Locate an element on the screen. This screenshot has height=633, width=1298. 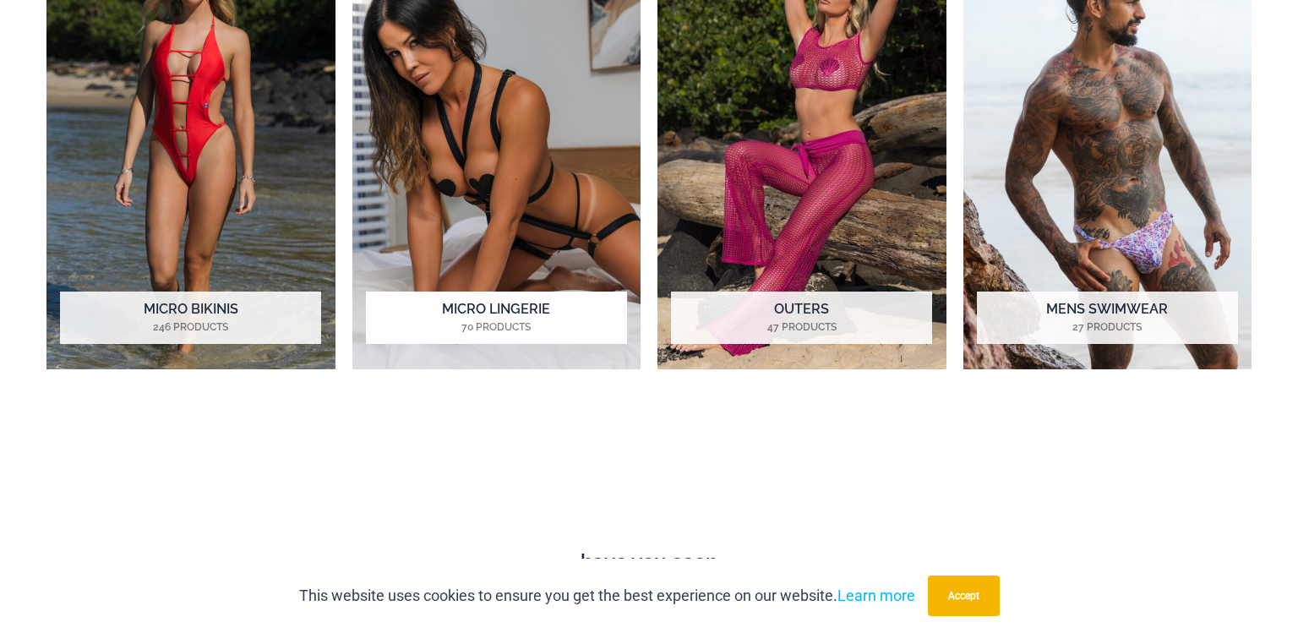
h4: have you seen is located at coordinates (649, 562).